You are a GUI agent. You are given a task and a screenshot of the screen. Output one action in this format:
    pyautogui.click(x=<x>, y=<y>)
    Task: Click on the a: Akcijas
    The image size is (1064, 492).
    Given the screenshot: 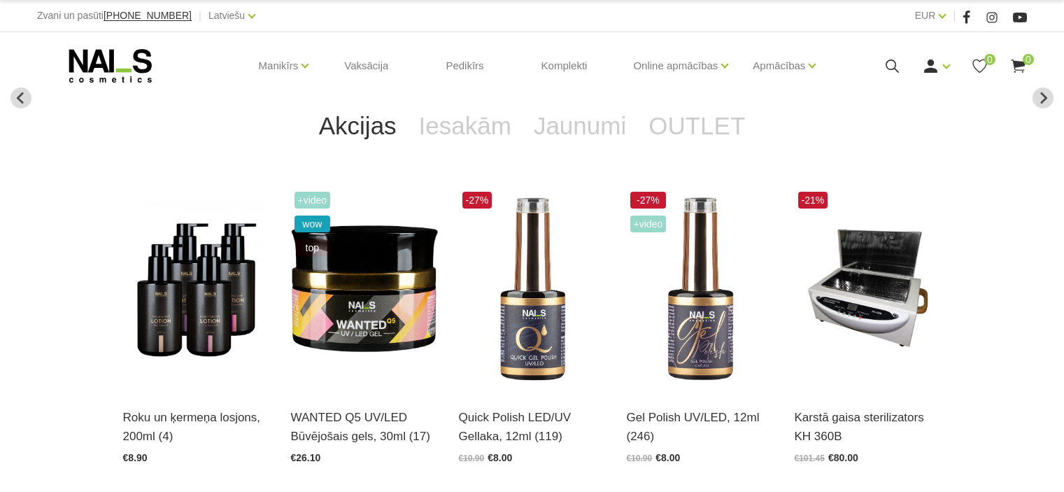 What is the action you would take?
    pyautogui.click(x=358, y=126)
    